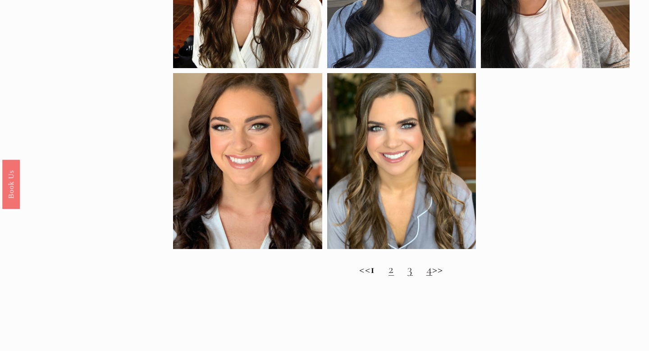  What do you see at coordinates (391, 269) in the screenshot?
I see `a: 2` at bounding box center [391, 269].